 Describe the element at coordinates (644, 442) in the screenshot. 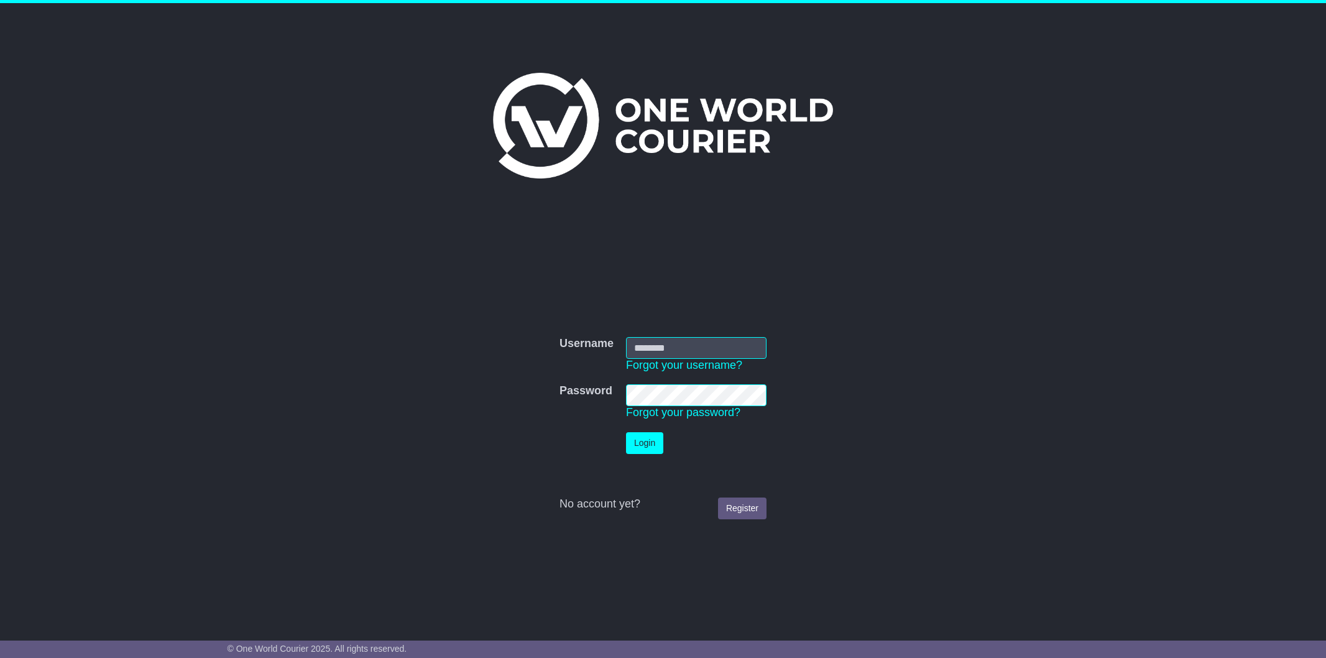

I see `button: Login` at that location.